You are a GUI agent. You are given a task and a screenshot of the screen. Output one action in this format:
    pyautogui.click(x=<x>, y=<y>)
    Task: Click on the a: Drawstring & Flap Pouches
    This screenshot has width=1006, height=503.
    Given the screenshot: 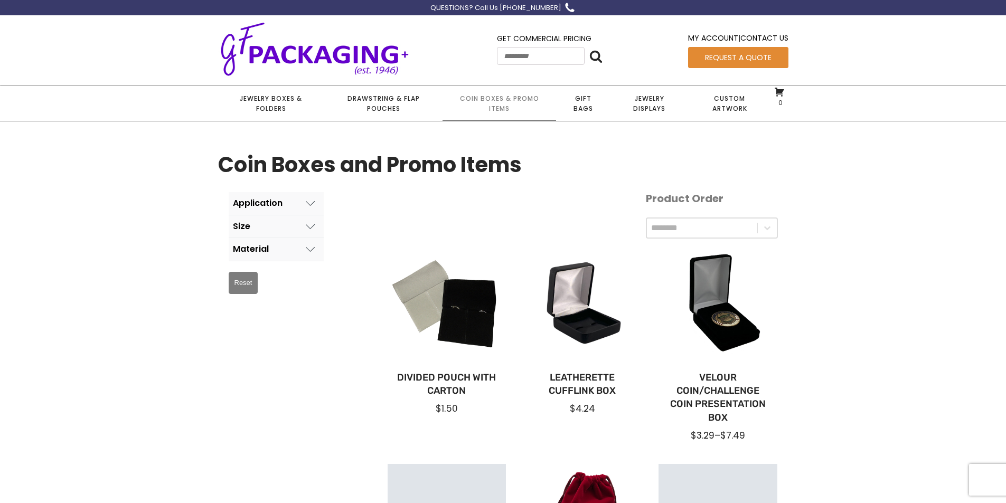 What is the action you would take?
    pyautogui.click(x=383, y=103)
    